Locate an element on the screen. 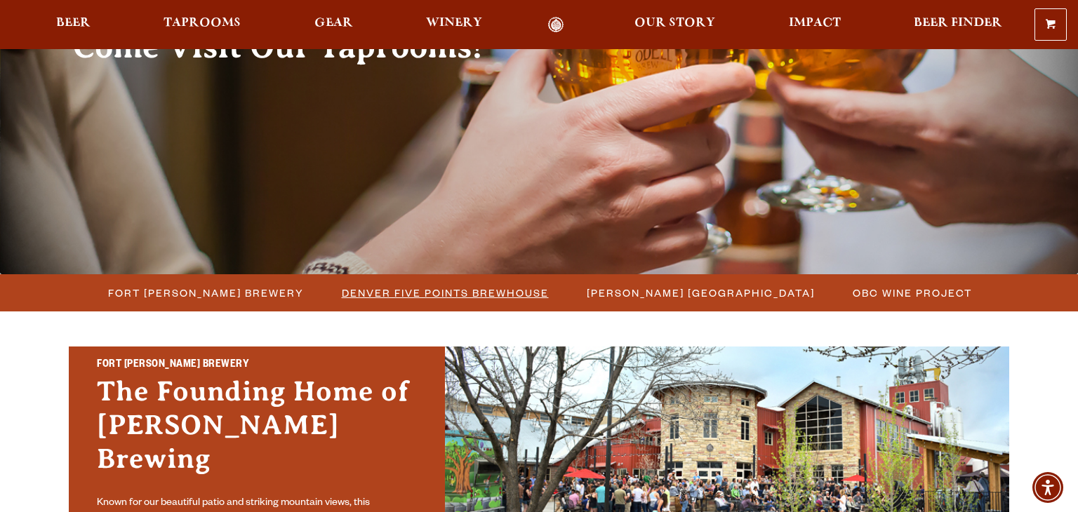 This screenshot has height=512, width=1078. a: Our Story is located at coordinates (674, 25).